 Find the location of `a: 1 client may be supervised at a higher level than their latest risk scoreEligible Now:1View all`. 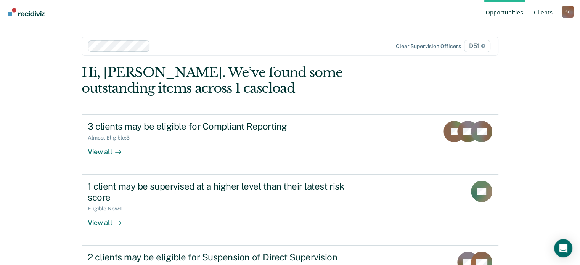

a: 1 client may be supervised at a higher level than their latest risk scoreEligible Now:1View all is located at coordinates (290, 210).